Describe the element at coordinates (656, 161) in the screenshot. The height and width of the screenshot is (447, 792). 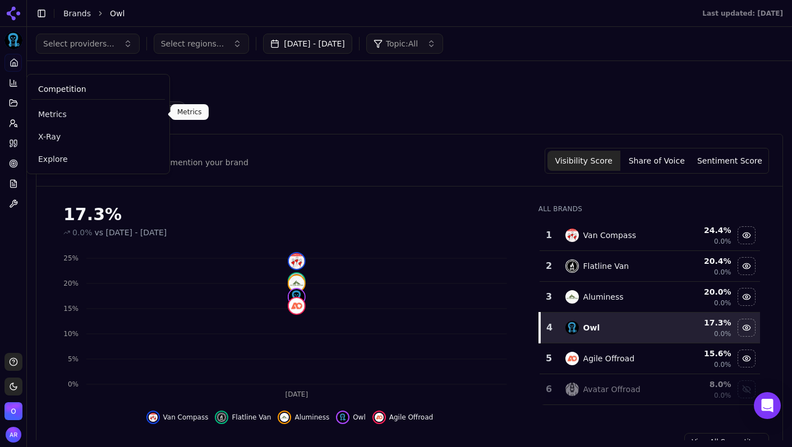
I see `button: Share of Voice` at that location.